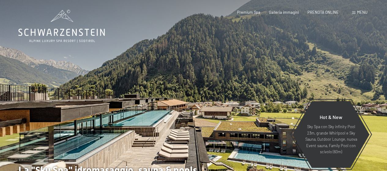 Image resolution: width=387 pixels, height=171 pixels. What do you see at coordinates (284, 12) in the screenshot?
I see `a: Galleria immagini` at bounding box center [284, 12].